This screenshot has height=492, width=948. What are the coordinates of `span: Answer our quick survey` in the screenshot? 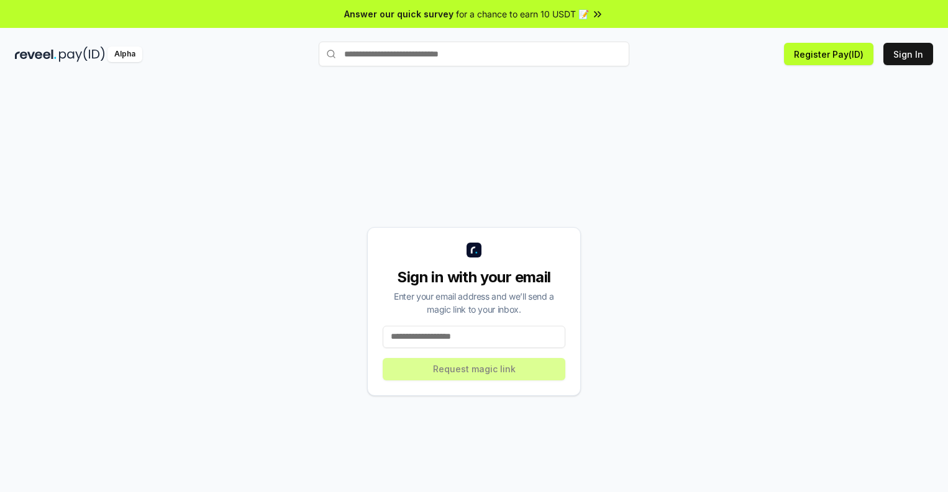 It's located at (399, 14).